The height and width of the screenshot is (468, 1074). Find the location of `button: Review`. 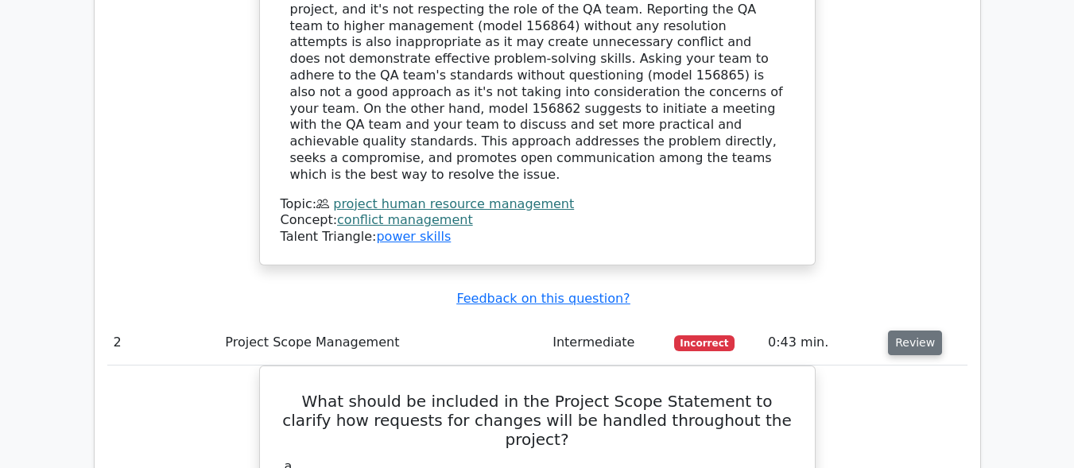

button: Review is located at coordinates (915, 342).